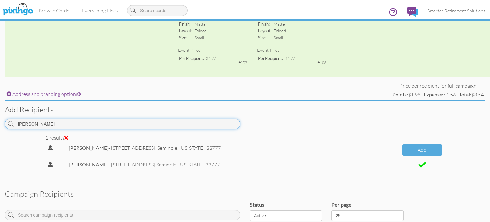 The height and width of the screenshot is (222, 490). Describe the element at coordinates (245, 138) in the screenshot. I see `div: 2 results` at that location.